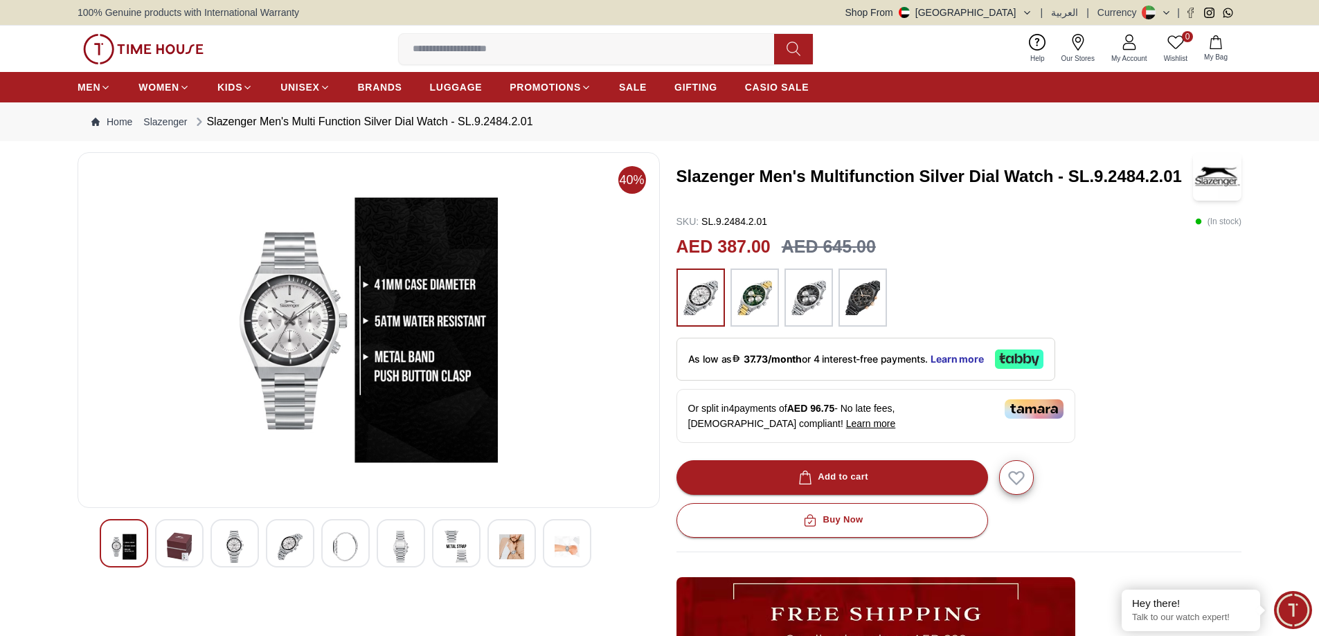  What do you see at coordinates (1064, 12) in the screenshot?
I see `span: العربية` at bounding box center [1064, 12].